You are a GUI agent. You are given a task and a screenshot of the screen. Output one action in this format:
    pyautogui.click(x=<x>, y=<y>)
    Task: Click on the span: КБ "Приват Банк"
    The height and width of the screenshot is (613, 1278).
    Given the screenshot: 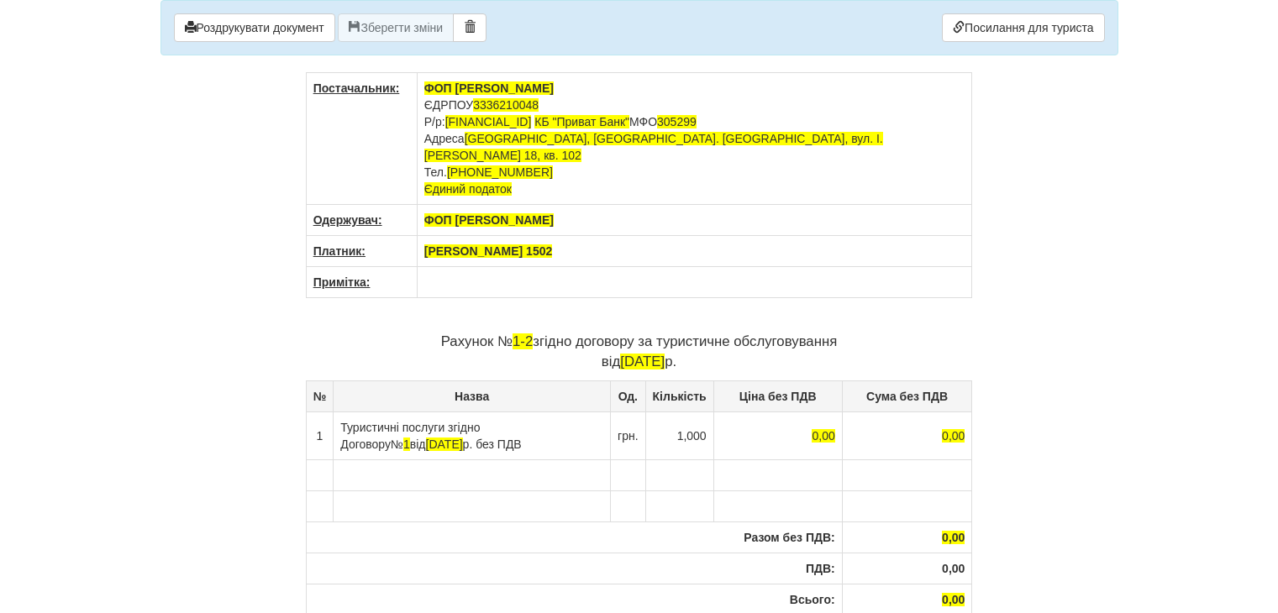 What is the action you would take?
    pyautogui.click(x=581, y=122)
    